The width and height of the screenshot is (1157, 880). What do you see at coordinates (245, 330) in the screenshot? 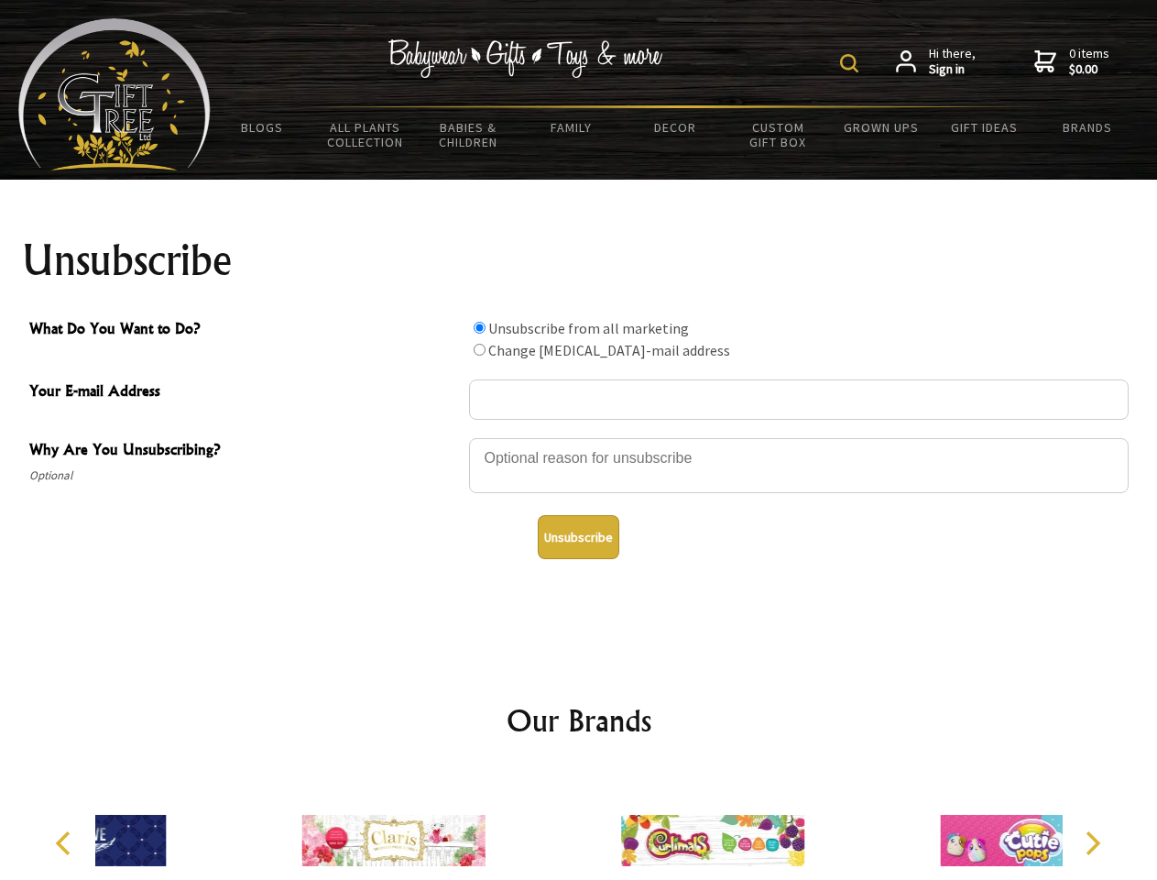
I see `span: What Do You Want to Do?` at bounding box center [245, 330].